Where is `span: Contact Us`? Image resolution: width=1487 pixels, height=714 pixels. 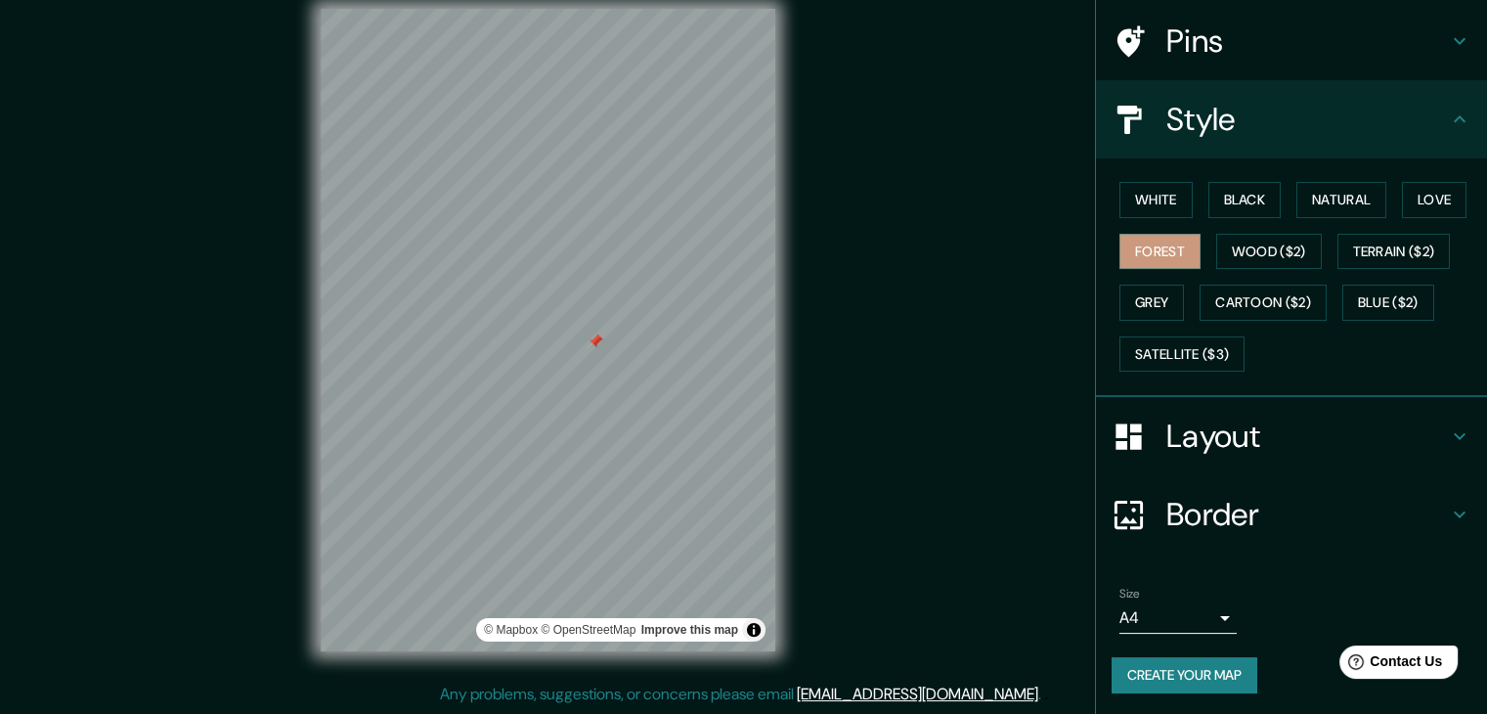 span: Contact Us is located at coordinates (93, 23).